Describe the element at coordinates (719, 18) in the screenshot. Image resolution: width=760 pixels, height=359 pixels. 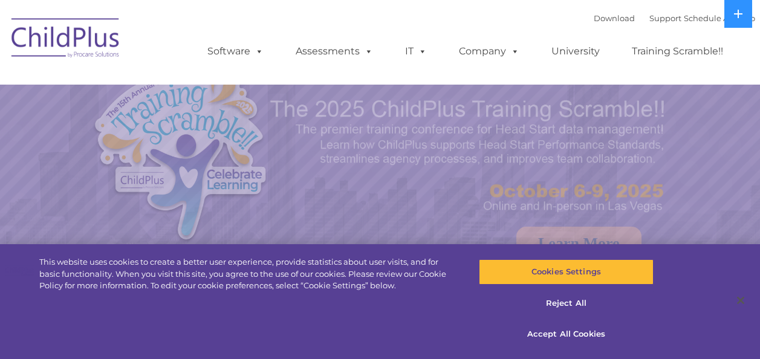
I see `a: Schedule A Demo` at that location.